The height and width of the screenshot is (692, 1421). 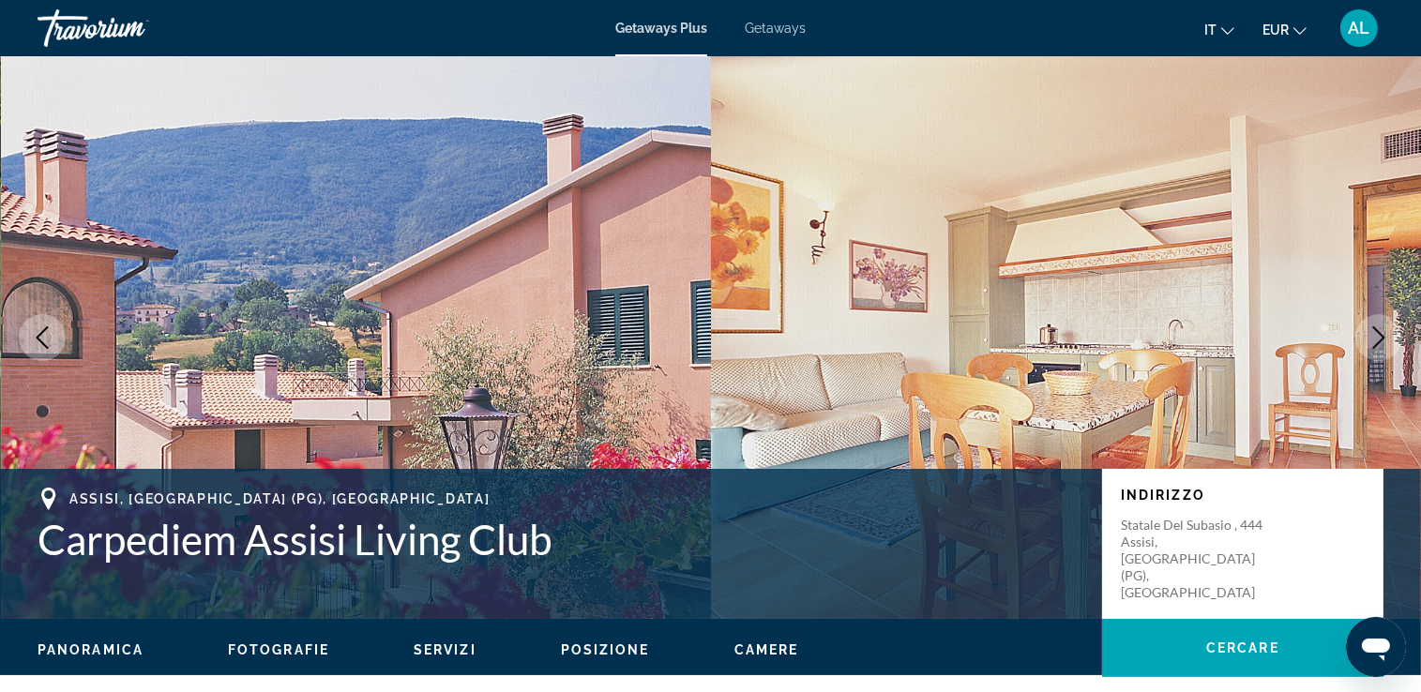 What do you see at coordinates (131, 28) in the screenshot?
I see `a: Travorium` at bounding box center [131, 28].